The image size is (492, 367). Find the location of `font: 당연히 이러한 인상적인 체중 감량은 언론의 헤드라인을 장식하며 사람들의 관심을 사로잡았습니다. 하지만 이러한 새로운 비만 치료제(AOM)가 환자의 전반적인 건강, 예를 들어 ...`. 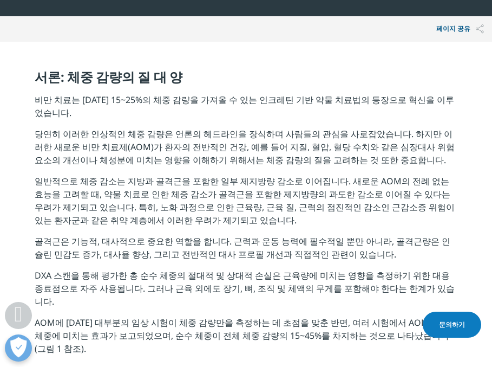

font: 당연히 이러한 인상적인 체중 감량은 언론의 헤드라인을 장식하며 사람들의 관심을 사로잡았습니다. 하지만 이러한 새로운 비만 치료제(AOM)가 환자의 전반적인 건강, 예를 들어 ... is located at coordinates (245, 147).